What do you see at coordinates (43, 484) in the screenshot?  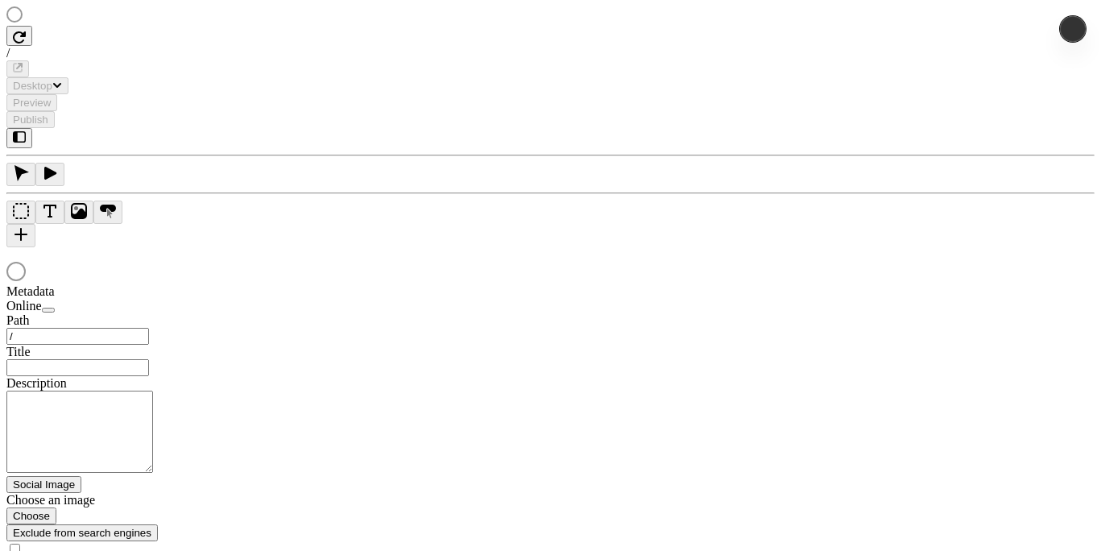 I see `button: Social Image` at bounding box center [43, 484].